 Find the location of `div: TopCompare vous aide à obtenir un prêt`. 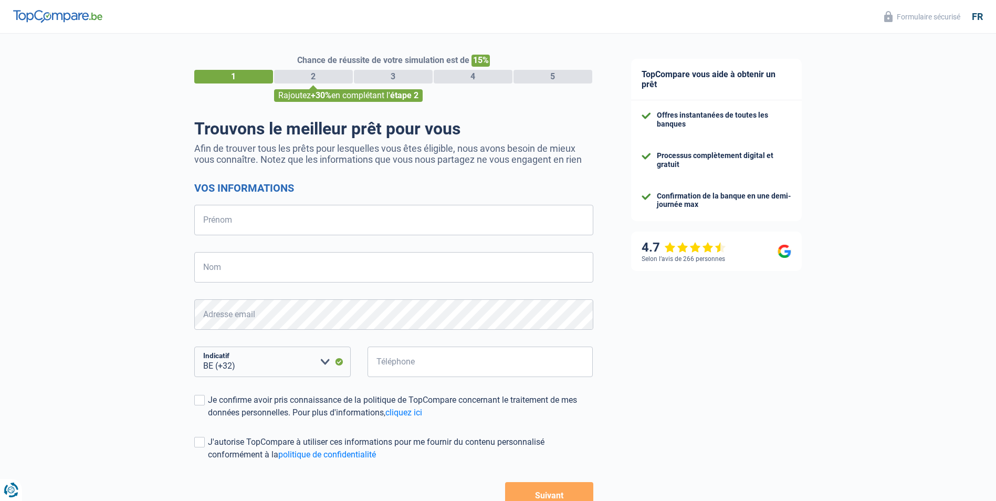

div: TopCompare vous aide à obtenir un prêt is located at coordinates (716, 79).